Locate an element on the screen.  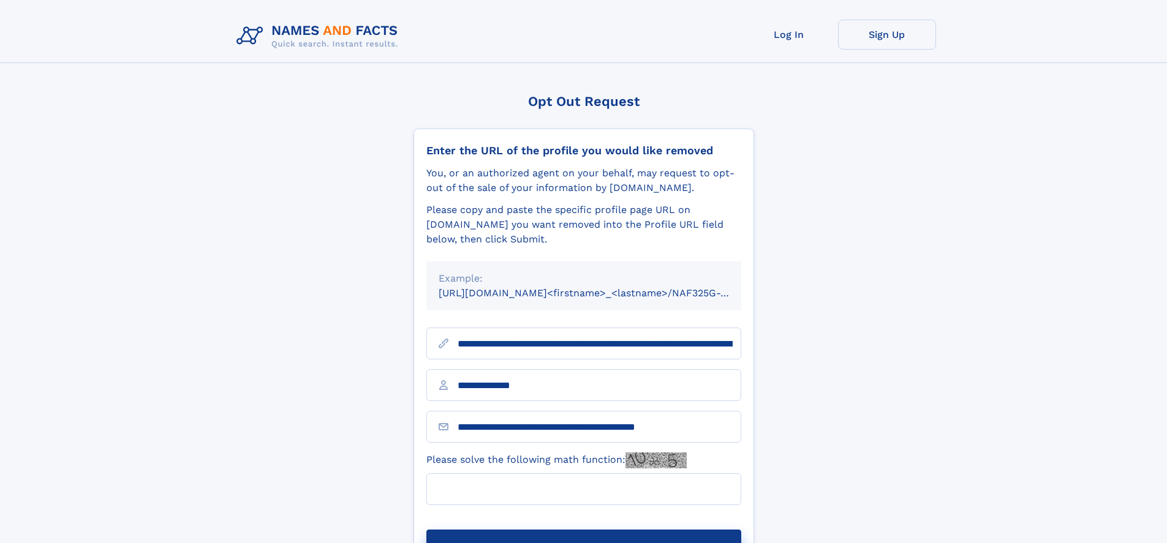
div: Enter the URL of the profile you would like removed is located at coordinates (584, 151).